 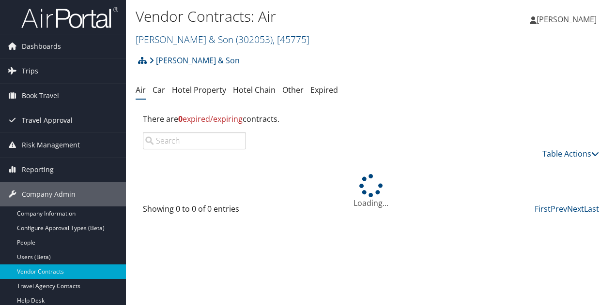 What do you see at coordinates (371, 192) in the screenshot?
I see `div: Loading...` at bounding box center [371, 192].